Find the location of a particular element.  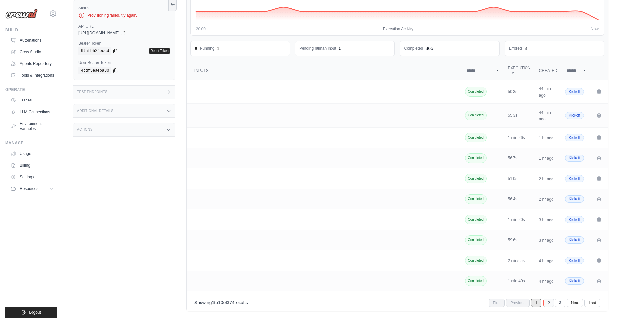

a: Traces is located at coordinates (32, 100).